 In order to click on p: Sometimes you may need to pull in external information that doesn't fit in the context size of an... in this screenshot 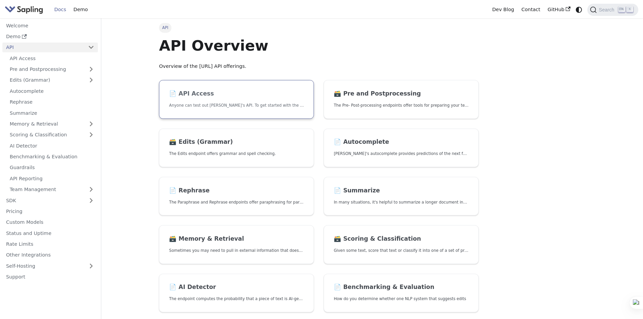, I will do `click(236, 250)`.